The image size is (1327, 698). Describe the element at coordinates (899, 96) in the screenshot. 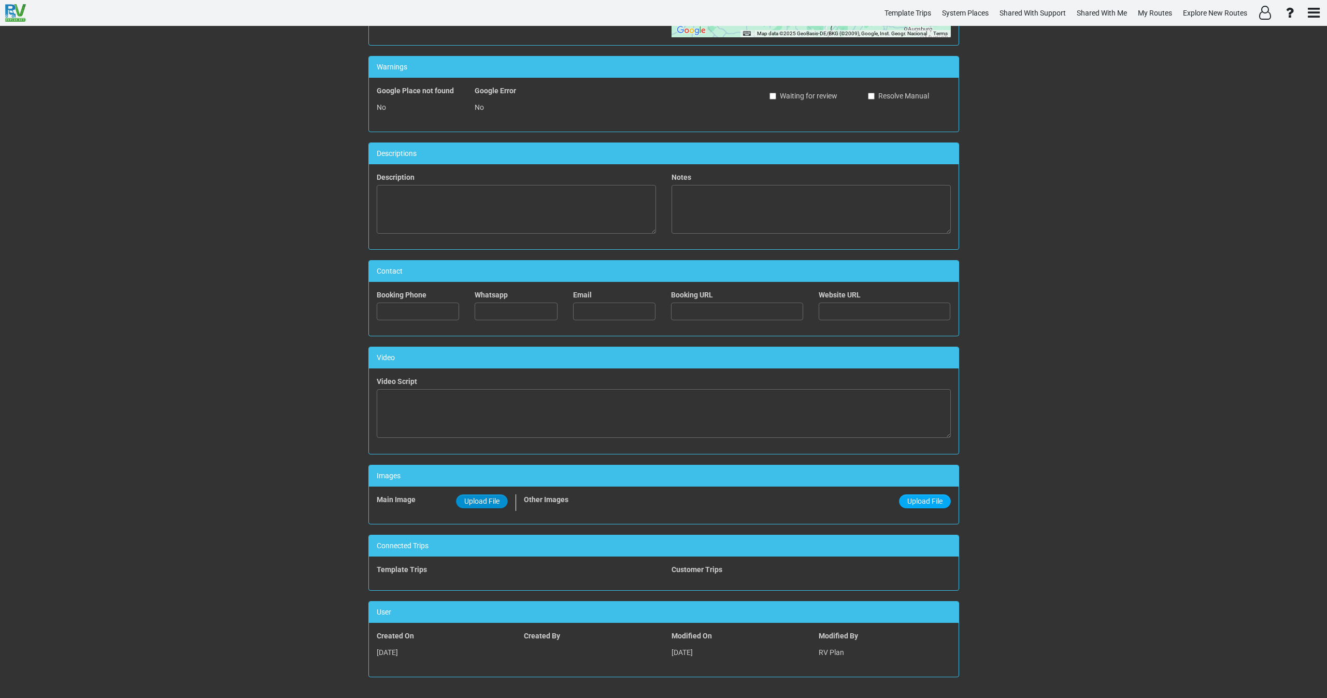

I see `label: Resolve Manual` at that location.